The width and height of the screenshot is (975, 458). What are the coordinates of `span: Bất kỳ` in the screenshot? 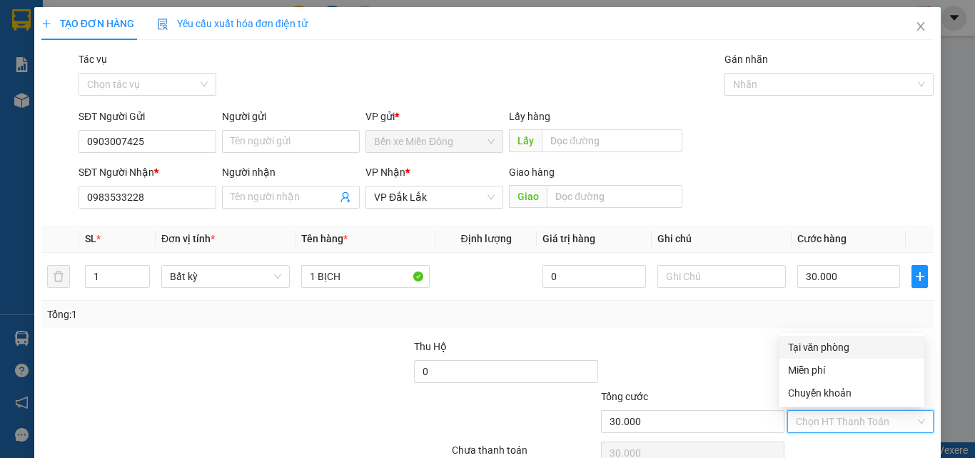 It's located at (226, 276).